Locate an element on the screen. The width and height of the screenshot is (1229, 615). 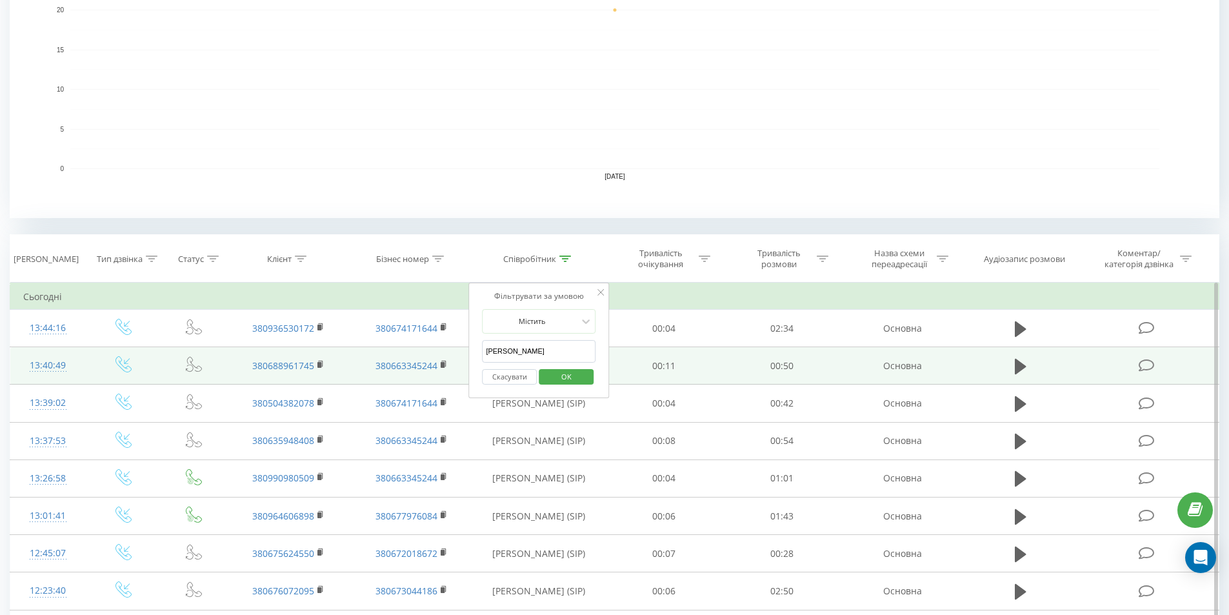
div: Open Intercom Messenger is located at coordinates (1201, 557).